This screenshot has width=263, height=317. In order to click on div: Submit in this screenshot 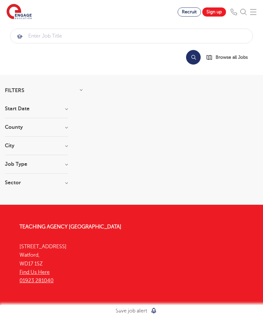, I will do `click(132, 36)`.